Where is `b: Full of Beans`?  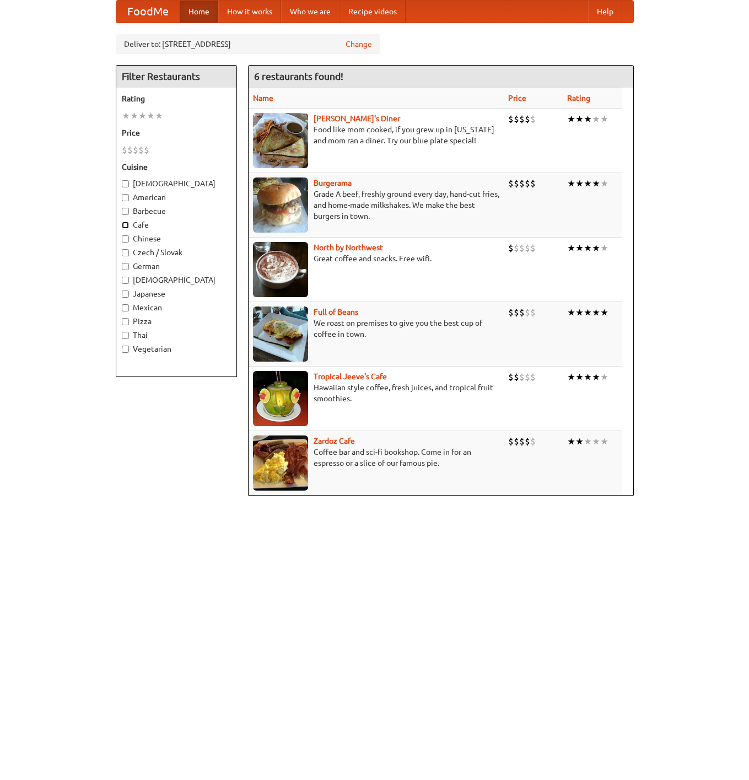
b: Full of Beans is located at coordinates (336, 312).